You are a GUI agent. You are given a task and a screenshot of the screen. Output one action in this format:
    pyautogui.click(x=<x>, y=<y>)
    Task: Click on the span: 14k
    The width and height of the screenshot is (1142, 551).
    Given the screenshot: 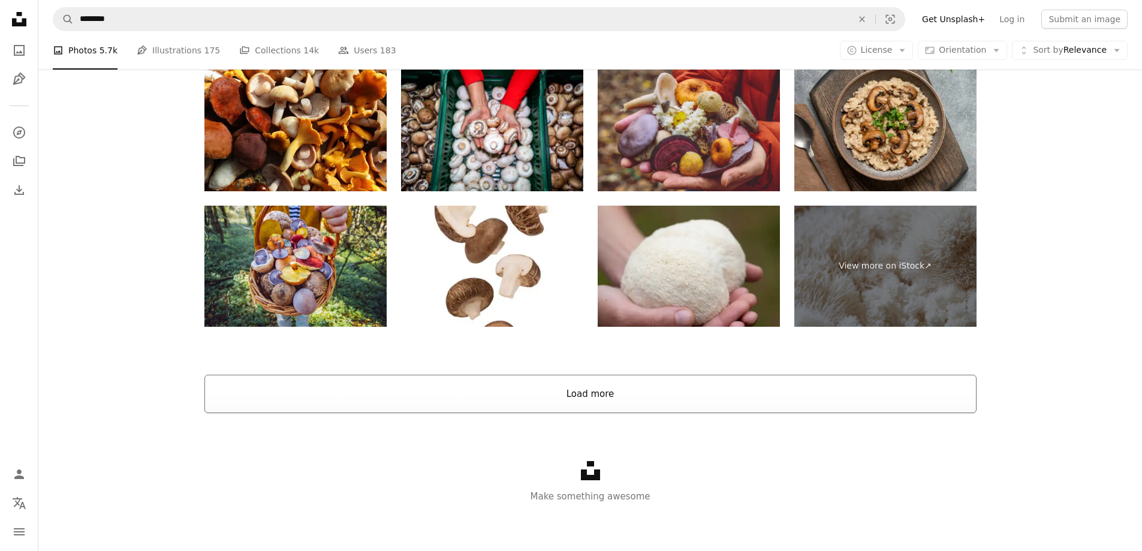 What is the action you would take?
    pyautogui.click(x=311, y=50)
    